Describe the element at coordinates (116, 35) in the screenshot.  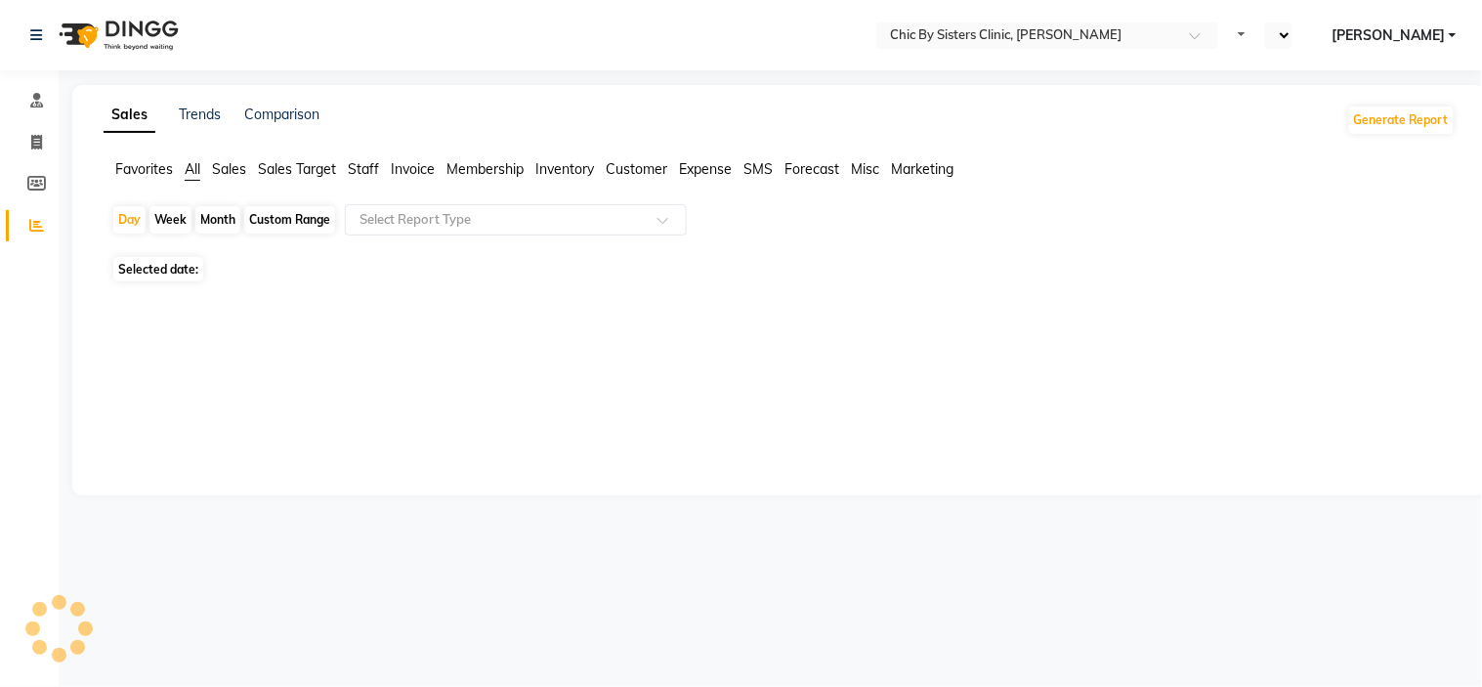
I see `img: logo` at that location.